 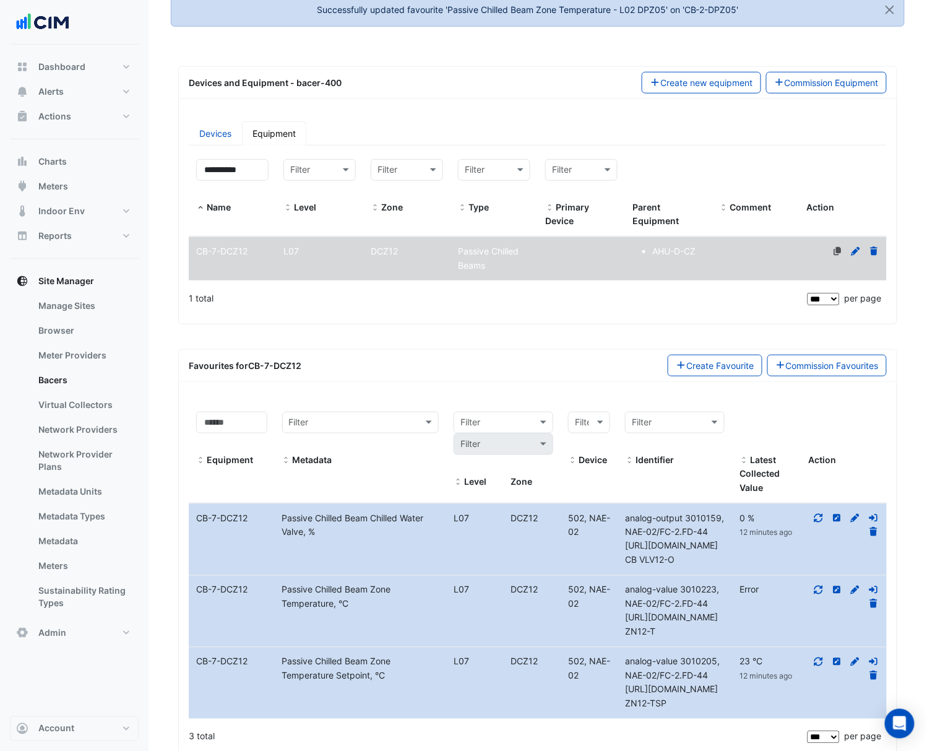 What do you see at coordinates (874, 517) in the screenshot?
I see `a: Move to different equipment` at bounding box center [874, 517].